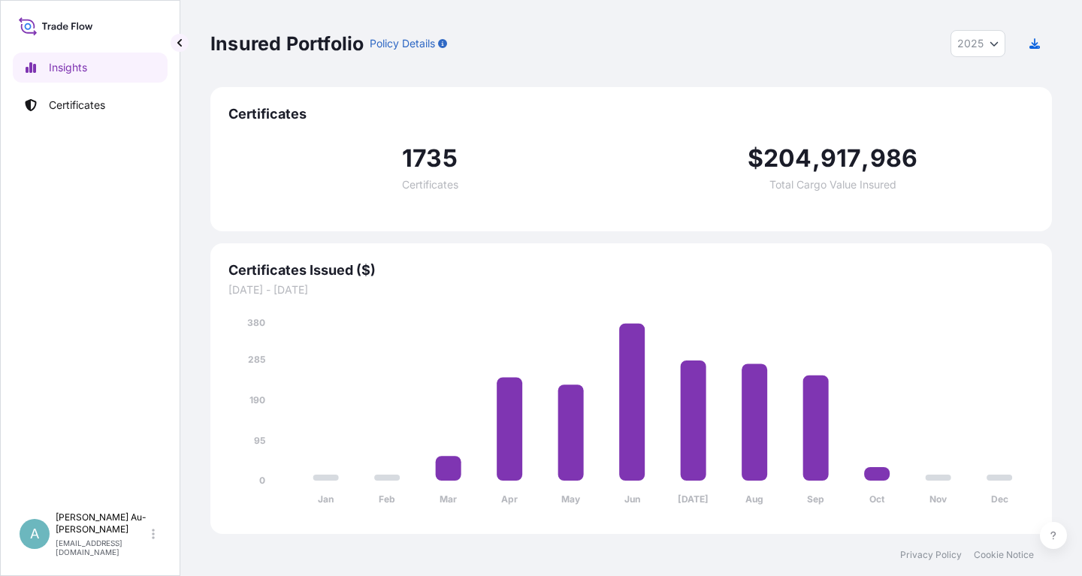  I want to click on span: 2025, so click(970, 44).